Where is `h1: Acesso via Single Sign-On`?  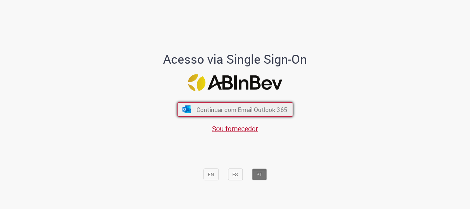 h1: Acesso via Single Sign-On is located at coordinates (235, 59).